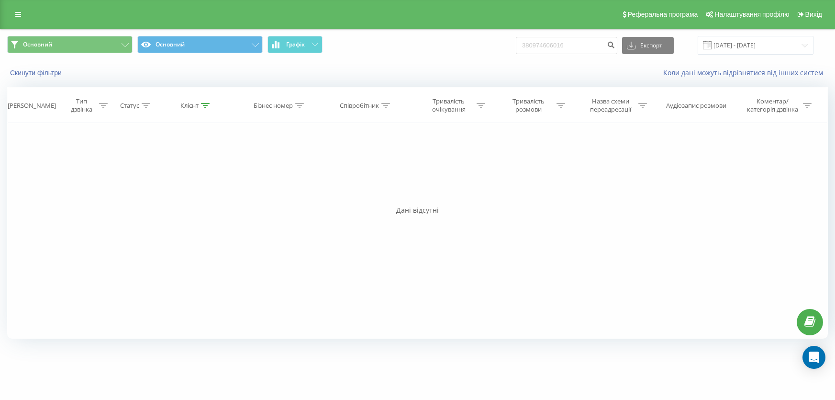  What do you see at coordinates (359, 105) in the screenshot?
I see `div: Співробітник` at bounding box center [359, 105].